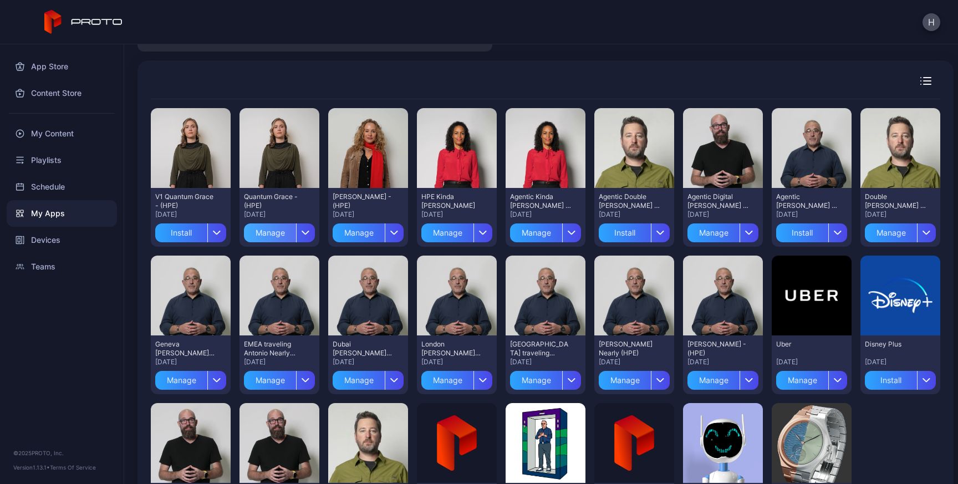 The image size is (958, 484). Describe the element at coordinates (32, 467) in the screenshot. I see `span: Version 1.13.1 •` at that location.